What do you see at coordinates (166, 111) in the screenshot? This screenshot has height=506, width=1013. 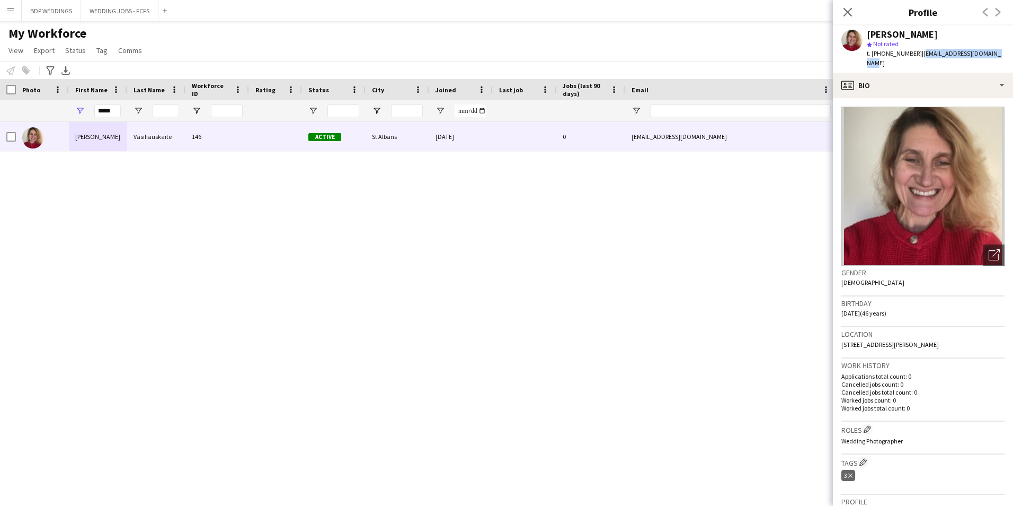 I see `input: Last Name Filter Input` at bounding box center [166, 111].